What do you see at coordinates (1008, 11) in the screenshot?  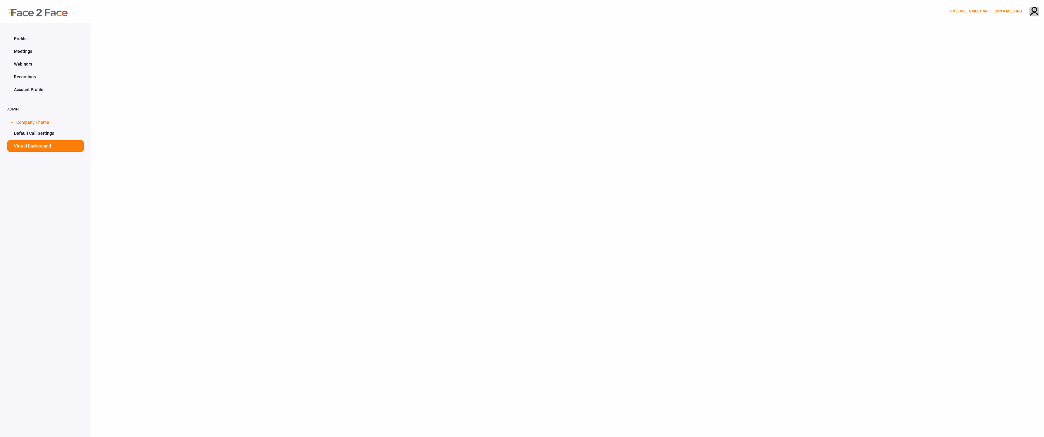 I see `a: JOIN A MEETING` at bounding box center [1008, 11].